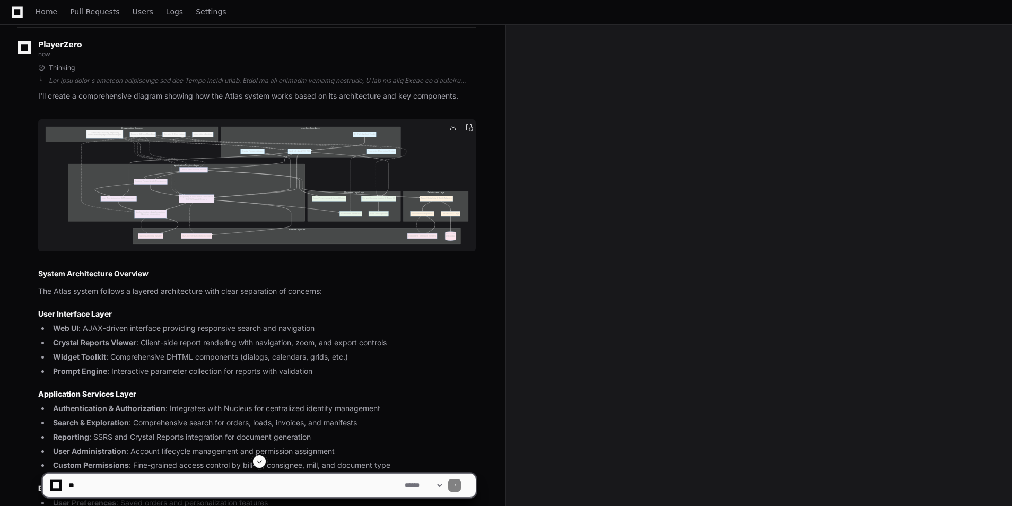 The width and height of the screenshot is (1012, 506). Describe the element at coordinates (80, 371) in the screenshot. I see `strong: Prompt Engine` at that location.